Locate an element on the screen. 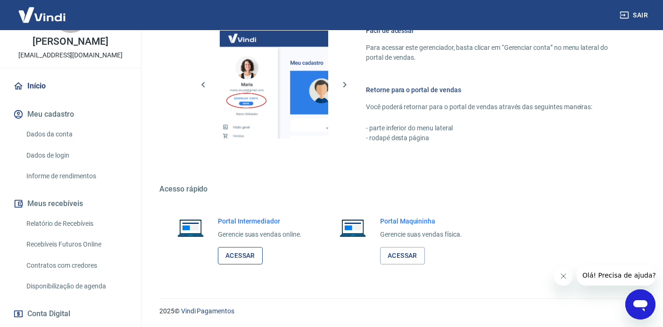 The height and width of the screenshot is (327, 663). span: Olá! Precisa de ajuda? is located at coordinates (42, 10).